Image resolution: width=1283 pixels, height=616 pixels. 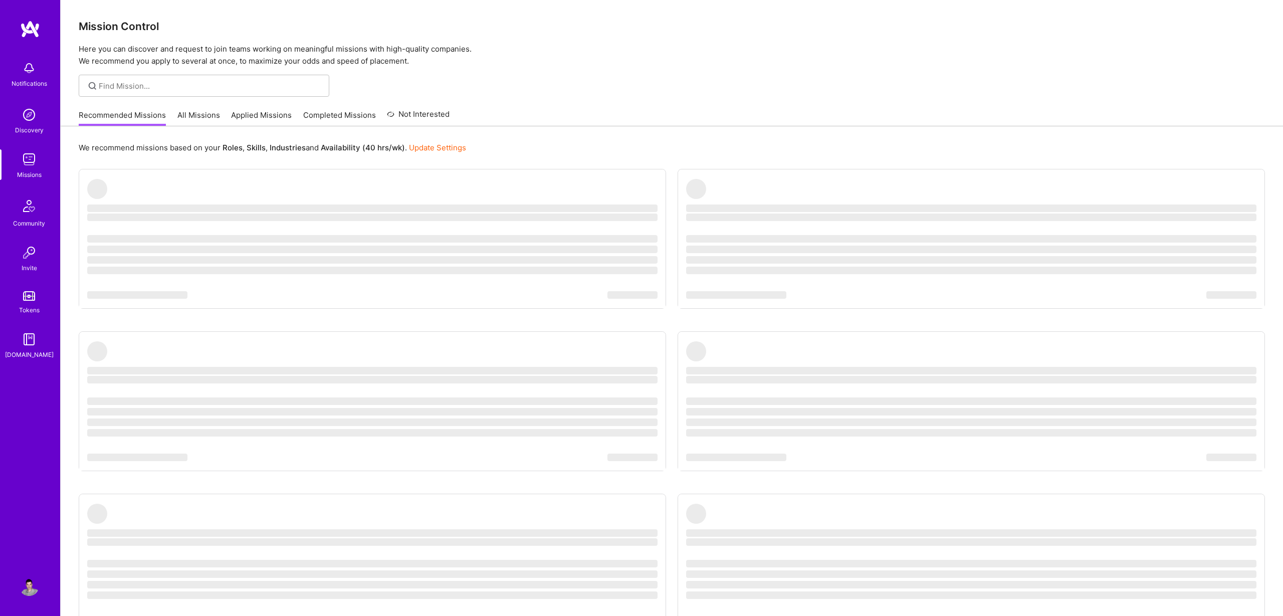 What do you see at coordinates (29, 586) in the screenshot?
I see `img: User Avatar` at bounding box center [29, 586].